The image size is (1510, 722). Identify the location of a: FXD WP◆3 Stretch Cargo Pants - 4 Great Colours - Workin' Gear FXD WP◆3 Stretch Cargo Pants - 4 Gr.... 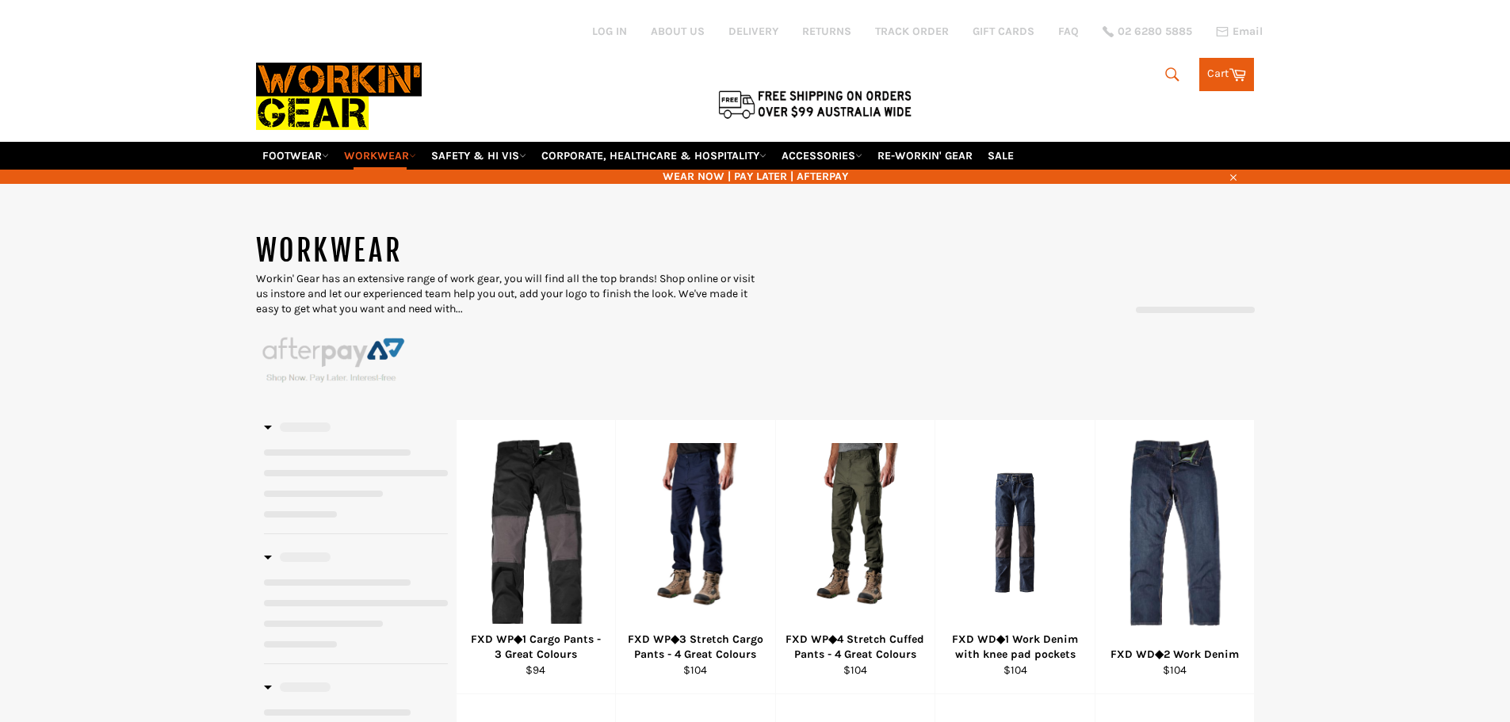
(695, 557).